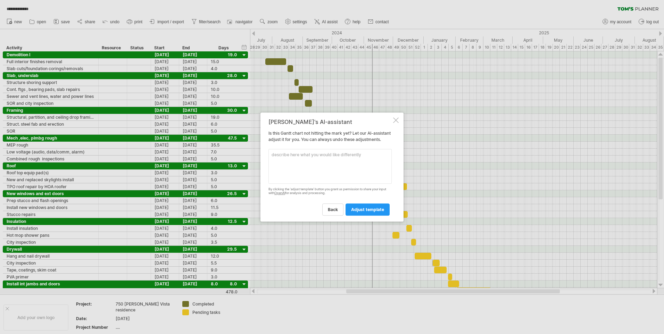 This screenshot has height=334, width=664. I want to click on div: Is this Gantt chart not hitting the mark yet? Let our AI-assistant adjust it for you. You can alw..., so click(330, 167).